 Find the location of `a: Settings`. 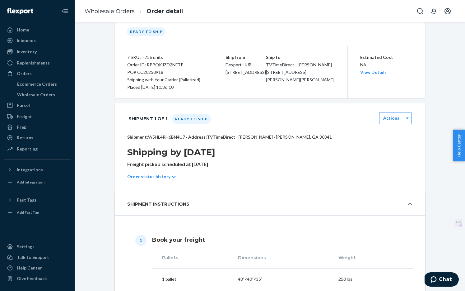

a: Settings is located at coordinates (37, 247).